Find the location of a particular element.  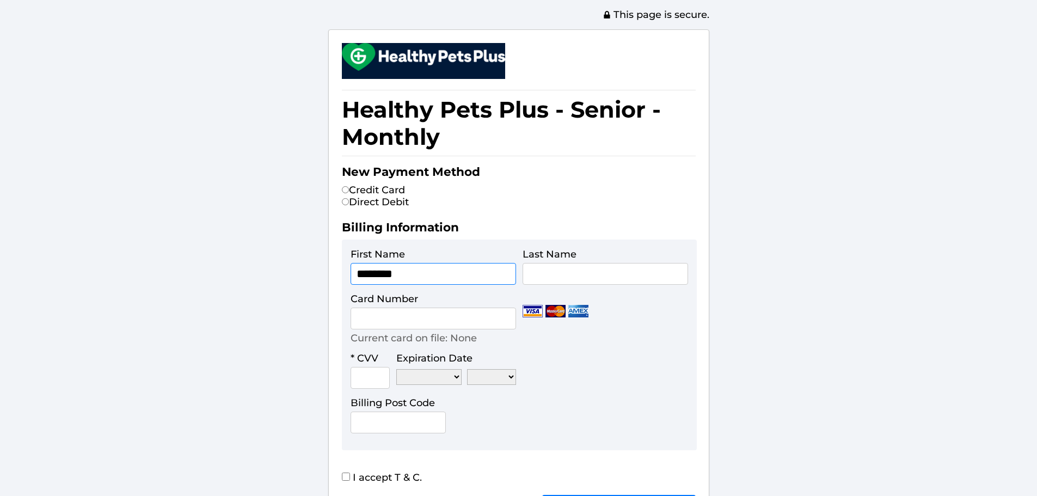

h1: Healthy Pets Plus - Senior - Monthly is located at coordinates (519, 123).